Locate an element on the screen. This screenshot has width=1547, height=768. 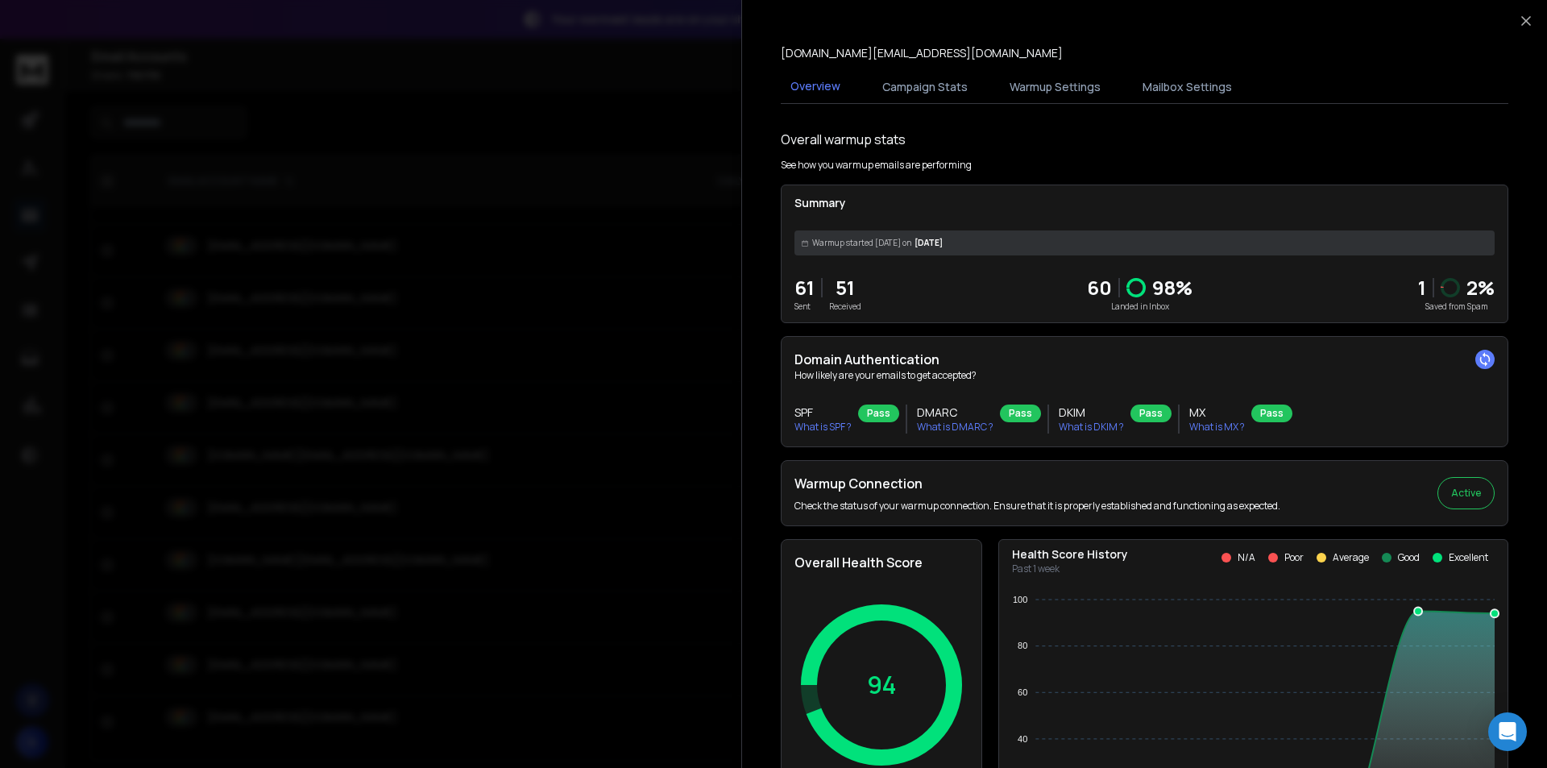
p: 98 % is located at coordinates (1172, 288).